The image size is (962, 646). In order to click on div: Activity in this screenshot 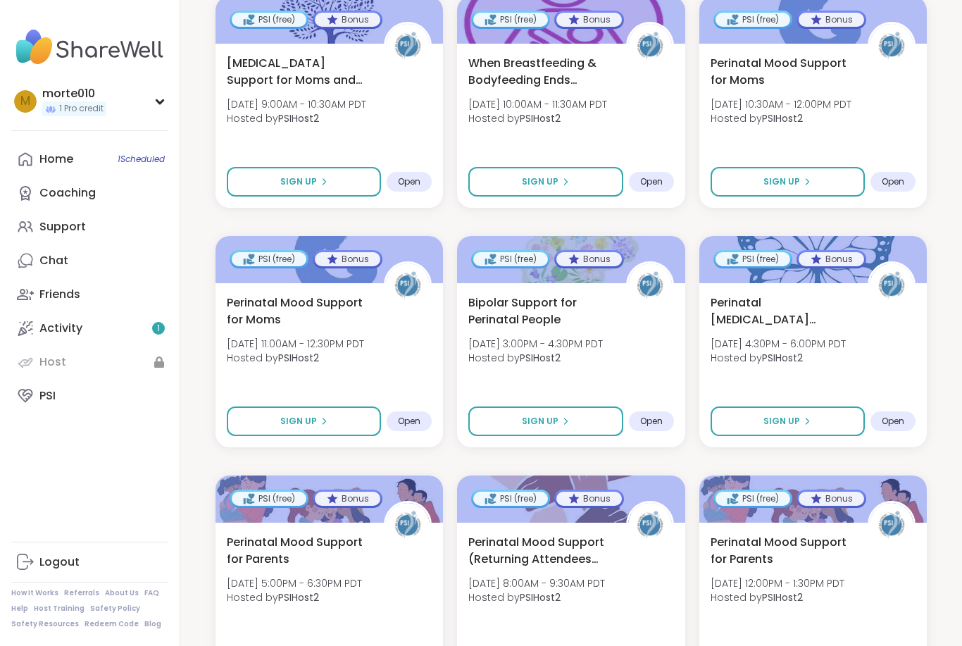, I will do `click(61, 328)`.